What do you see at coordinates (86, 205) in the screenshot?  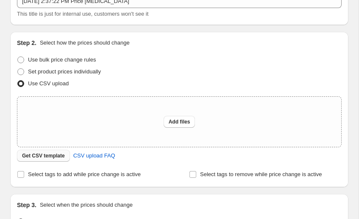 I see `p: Select when the prices should change` at bounding box center [86, 205].